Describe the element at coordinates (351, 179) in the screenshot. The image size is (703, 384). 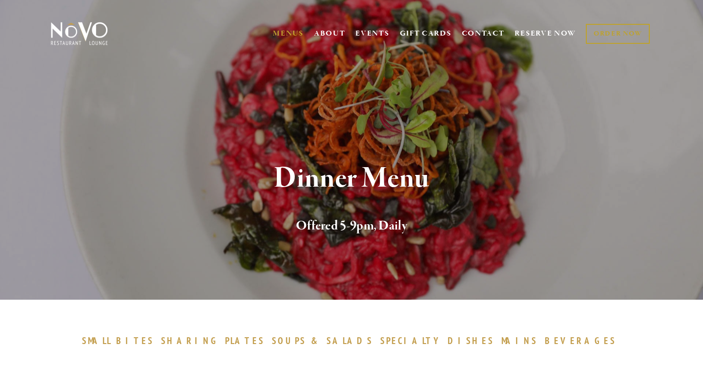
I see `h1: Dinner Menu` at that location.